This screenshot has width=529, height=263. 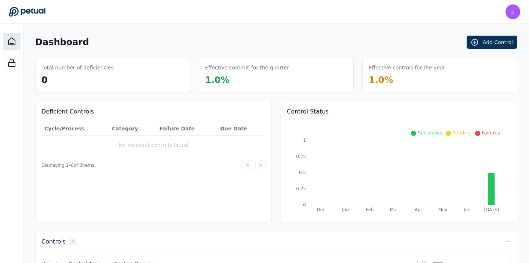 I want to click on tspan: 0.5, so click(x=302, y=172).